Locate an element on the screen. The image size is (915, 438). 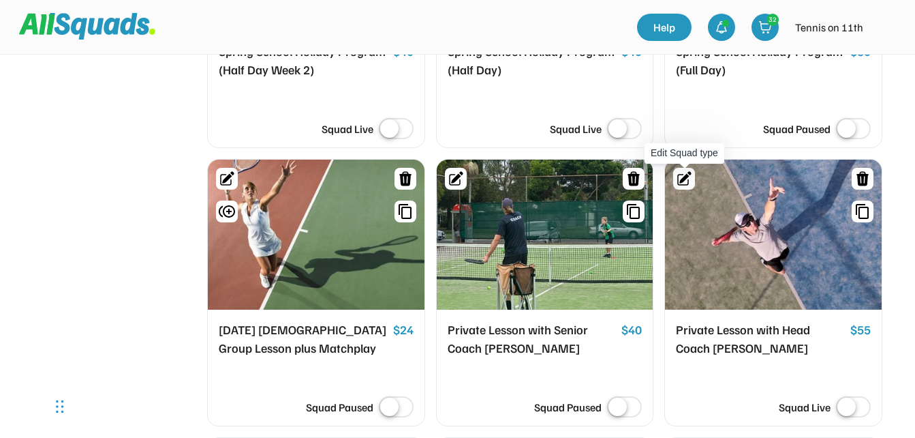
div: $40 is located at coordinates (632, 330).